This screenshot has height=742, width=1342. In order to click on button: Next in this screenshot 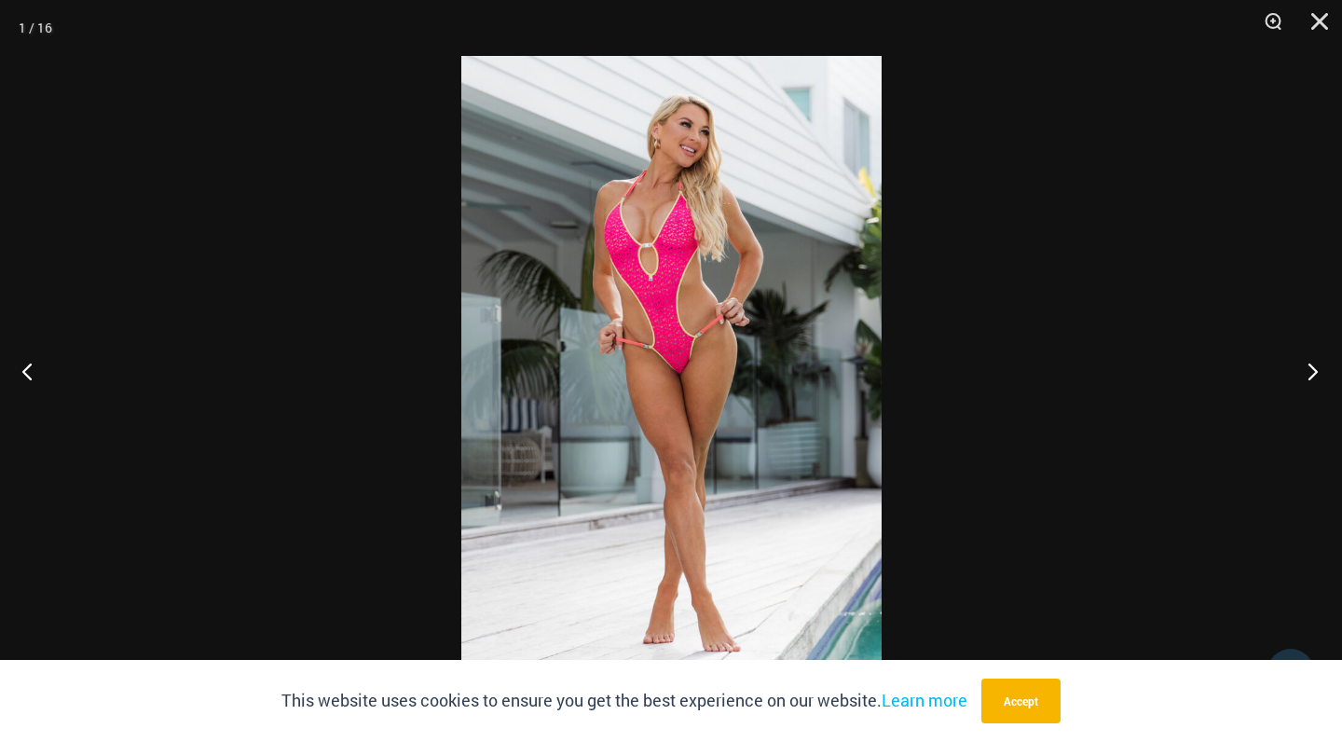, I will do `click(1306, 371)`.